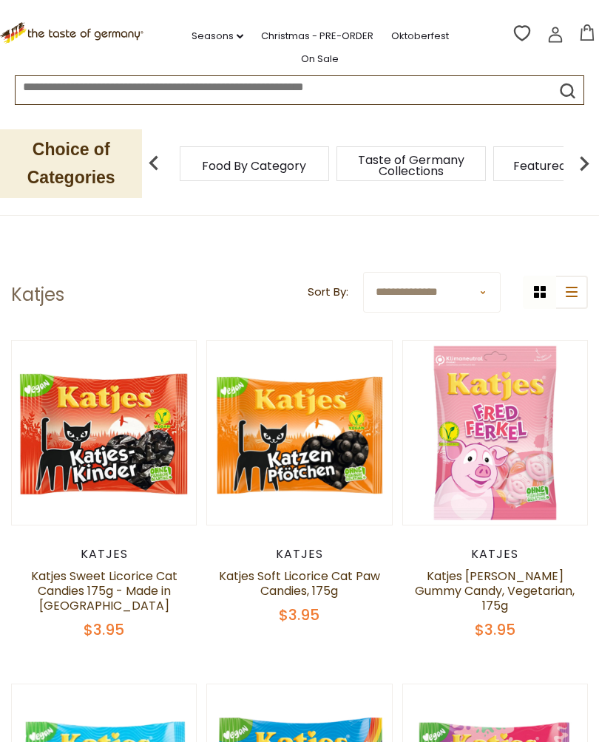 The width and height of the screenshot is (599, 742). Describe the element at coordinates (317, 36) in the screenshot. I see `a: Christmas - PRE-ORDER` at that location.